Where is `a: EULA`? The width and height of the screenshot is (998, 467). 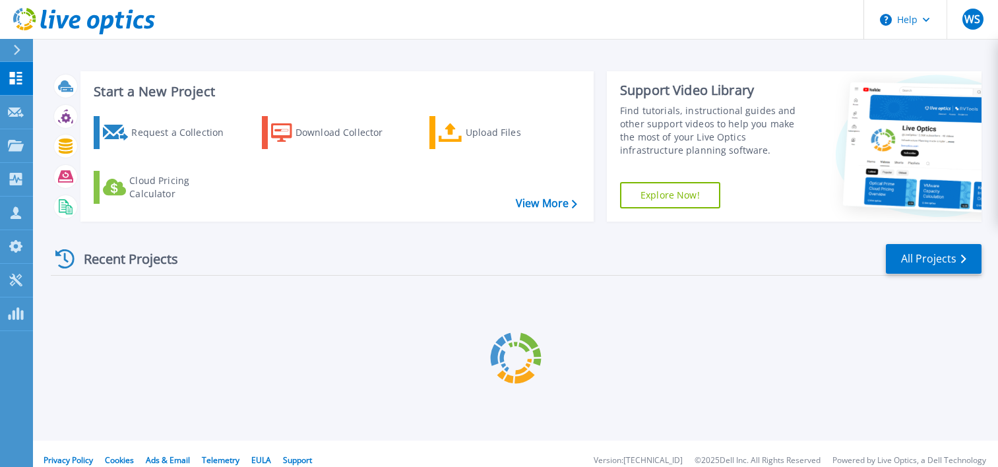
a: EULA is located at coordinates (261, 460).